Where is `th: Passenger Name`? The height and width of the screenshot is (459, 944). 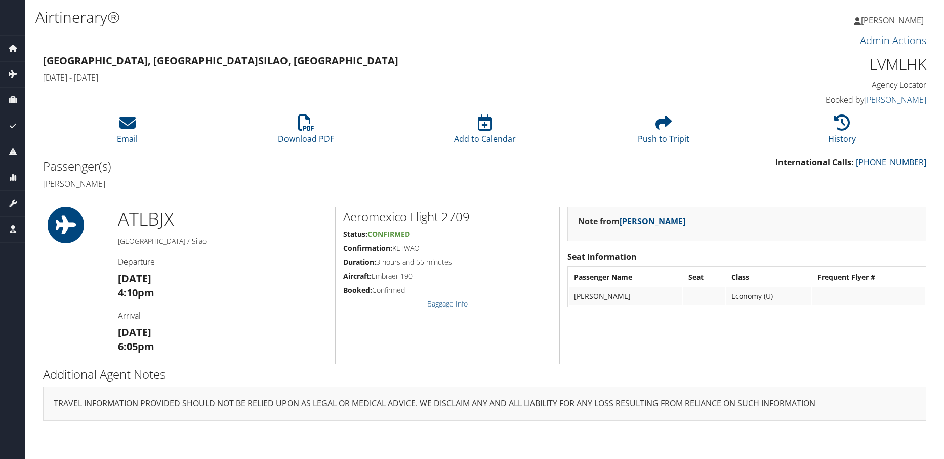 th: Passenger Name is located at coordinates (625, 277).